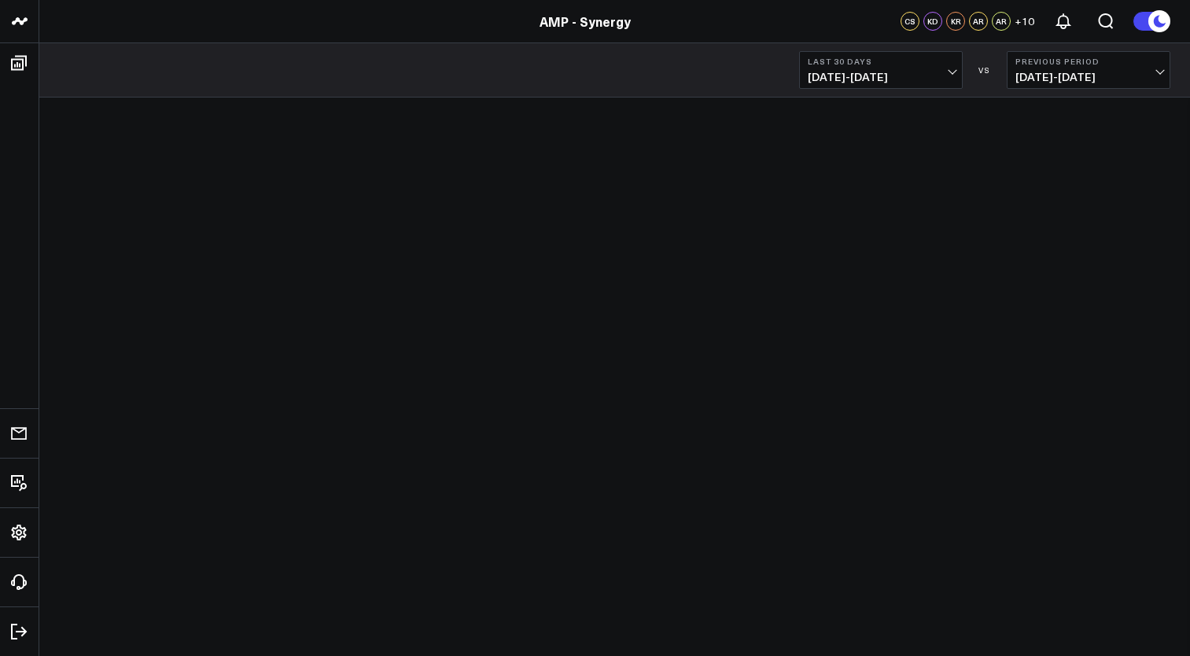 Image resolution: width=1190 pixels, height=656 pixels. Describe the element at coordinates (1089, 61) in the screenshot. I see `b: Previous Period` at that location.